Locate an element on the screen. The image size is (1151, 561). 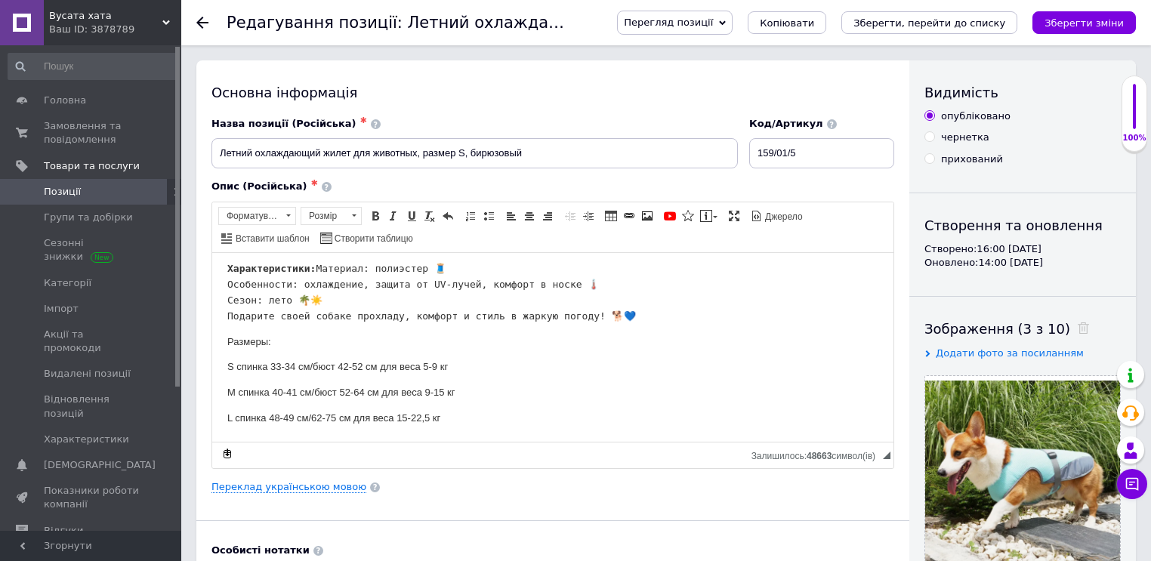
a: Створити таблицю is located at coordinates (366, 238).